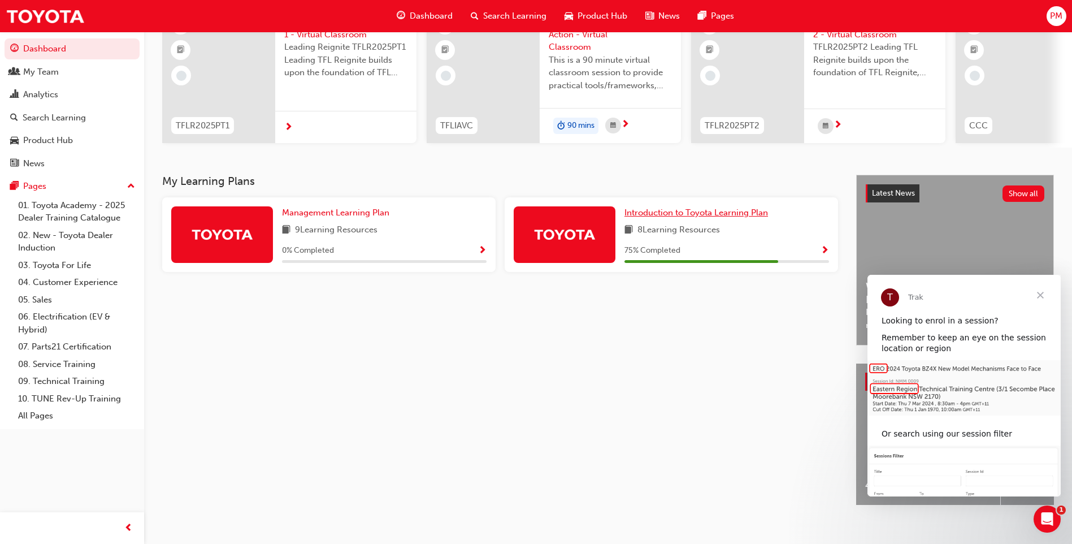  Describe the element at coordinates (554, 75) in the screenshot. I see `a: 0TFLIAVCToyota For Life In Action - Virtual ClassroomThis is a 90 minute virtual classroom sessio...` at that location.